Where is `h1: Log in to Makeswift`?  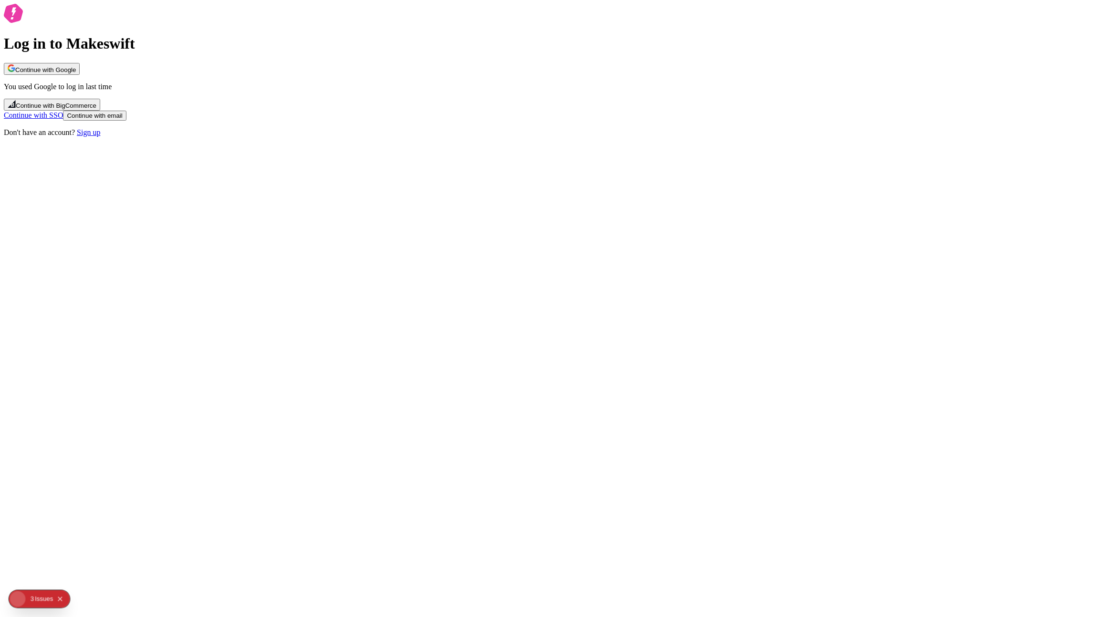
h1: Log in to Makeswift is located at coordinates (546, 43).